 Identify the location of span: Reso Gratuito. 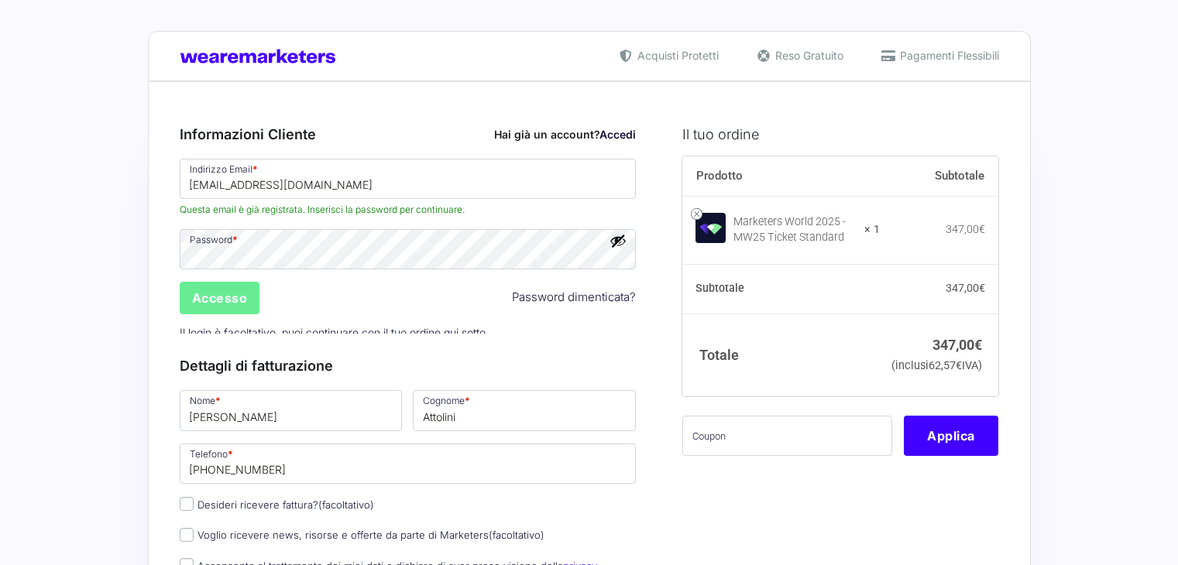
(807, 55).